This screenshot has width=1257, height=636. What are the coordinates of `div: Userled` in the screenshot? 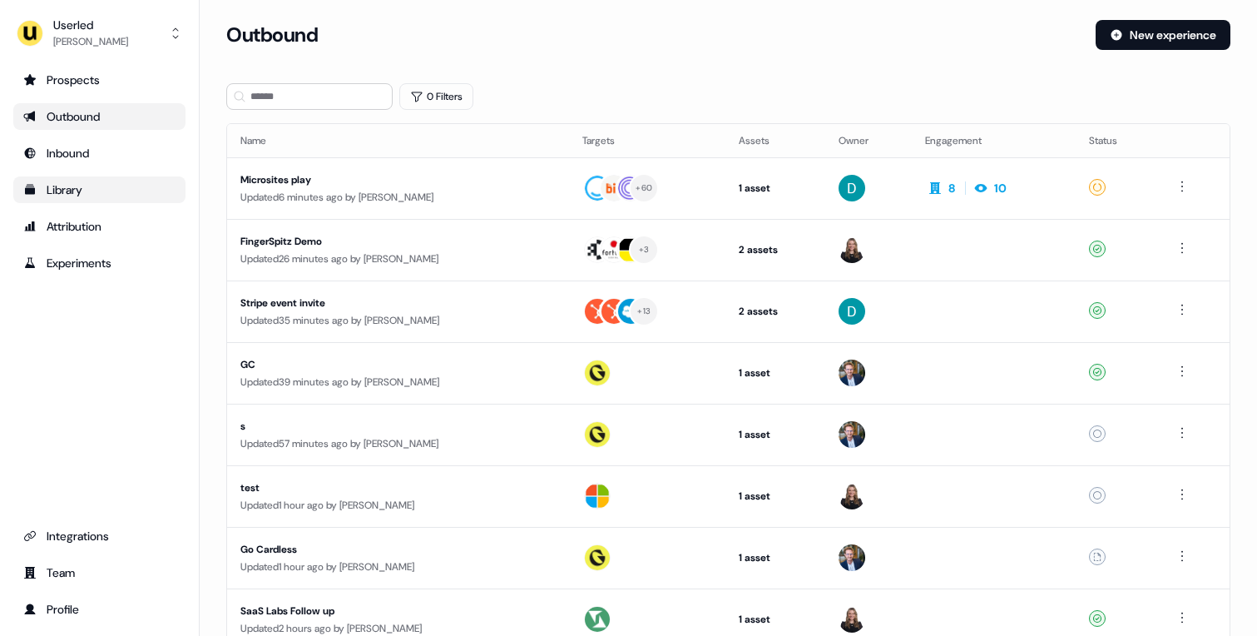 It's located at (91, 25).